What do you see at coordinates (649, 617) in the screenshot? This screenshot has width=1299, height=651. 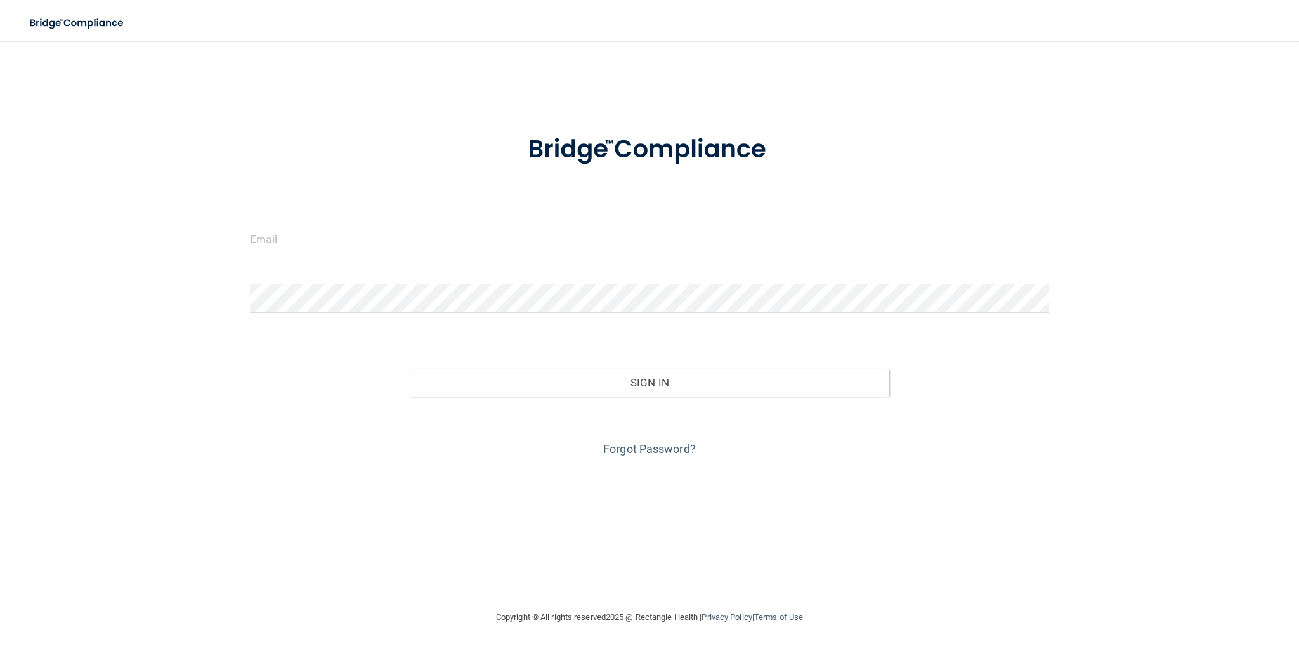 I see `div: Copyright © All rights reserved 2025 @ Rectangle Health | |` at bounding box center [649, 617].